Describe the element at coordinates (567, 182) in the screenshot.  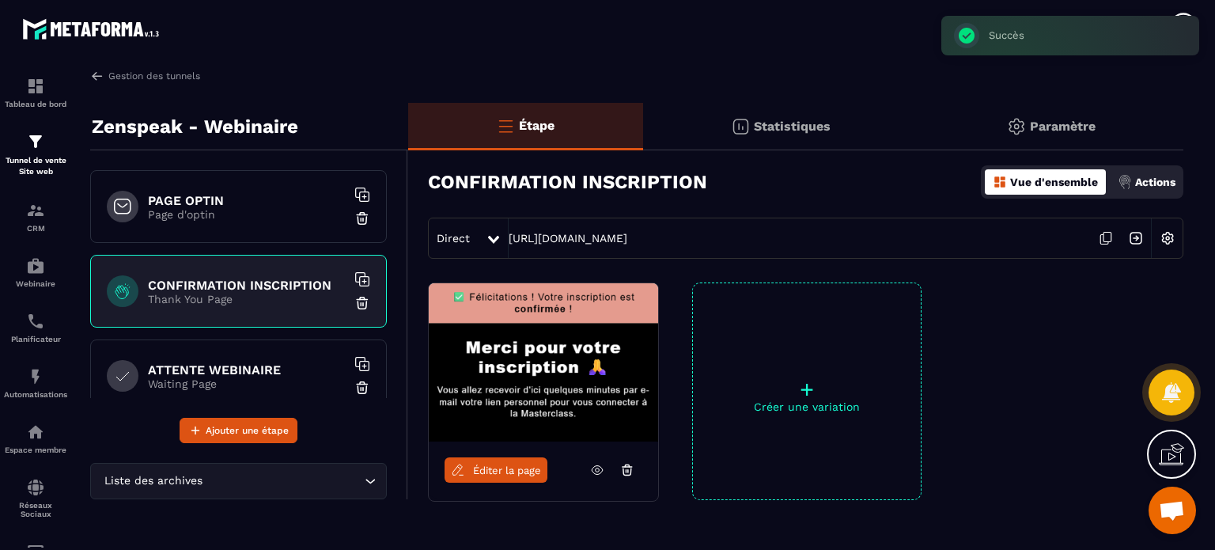
I see `h3: CONFIRMATION INSCRIPTION` at that location.